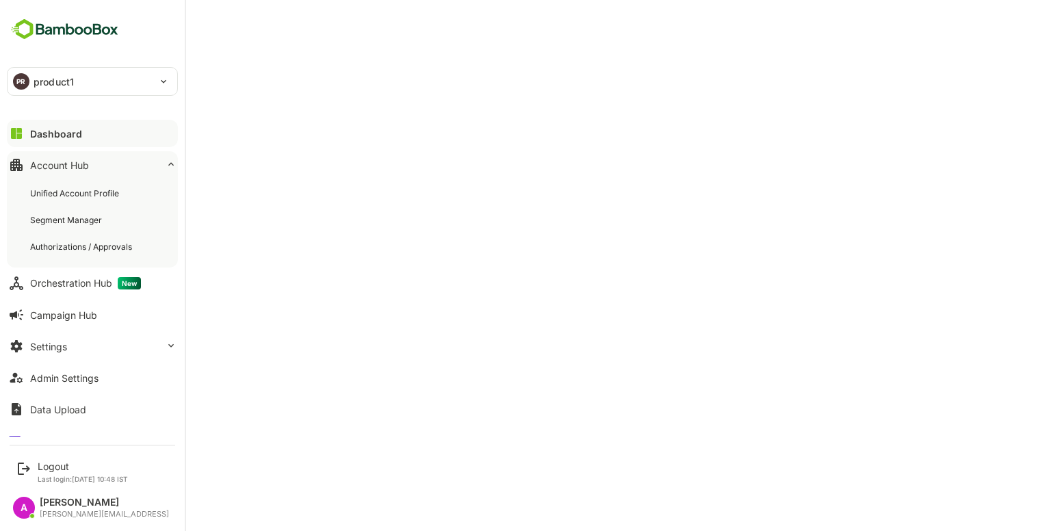 This screenshot has width=1051, height=531. What do you see at coordinates (64, 29) in the screenshot?
I see `img: BambooboxFullLogoMark.5f36c76dfaba33ec1ec1367b70bb1252.svg` at bounding box center [64, 29].